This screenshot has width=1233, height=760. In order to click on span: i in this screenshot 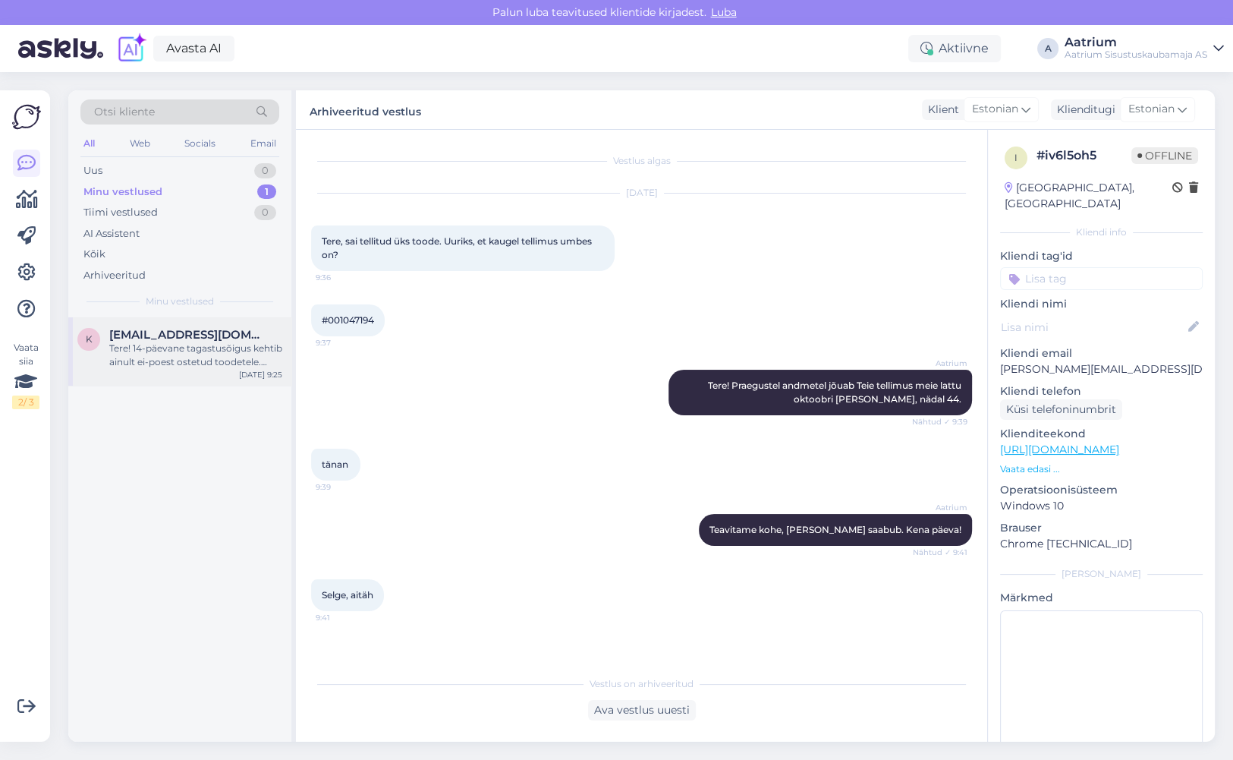, I will do `click(1016, 157)`.